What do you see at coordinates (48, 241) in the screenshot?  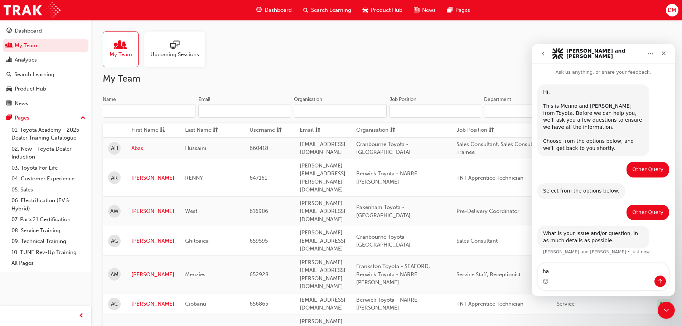 I see `a: 09. Technical Training` at bounding box center [48, 241].